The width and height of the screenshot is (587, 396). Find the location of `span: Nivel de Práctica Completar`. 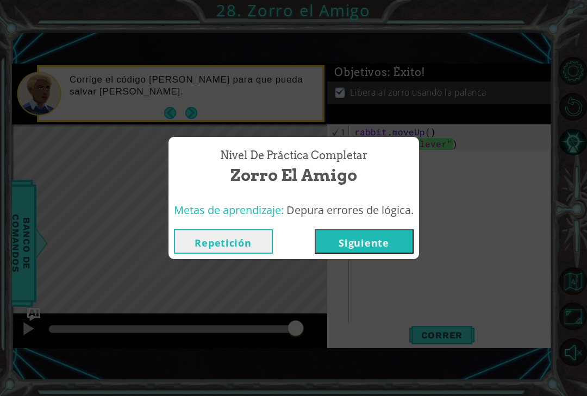

span: Nivel de Práctica Completar is located at coordinates (293, 155).